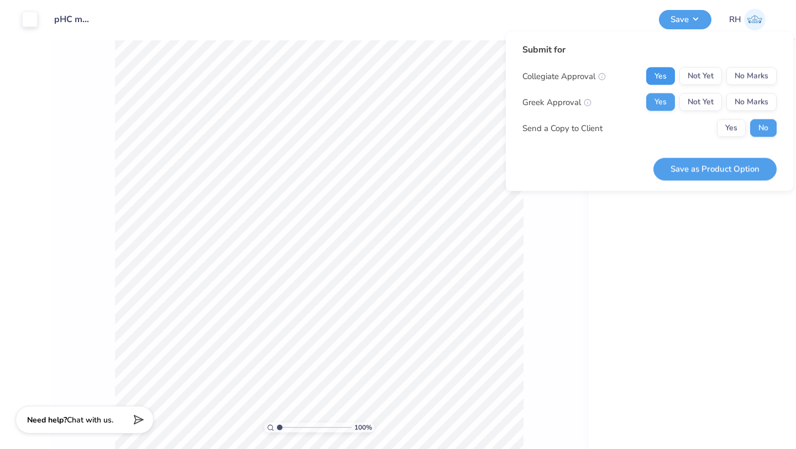 The height and width of the screenshot is (449, 796). I want to click on img: Rita Habib, so click(755, 19).